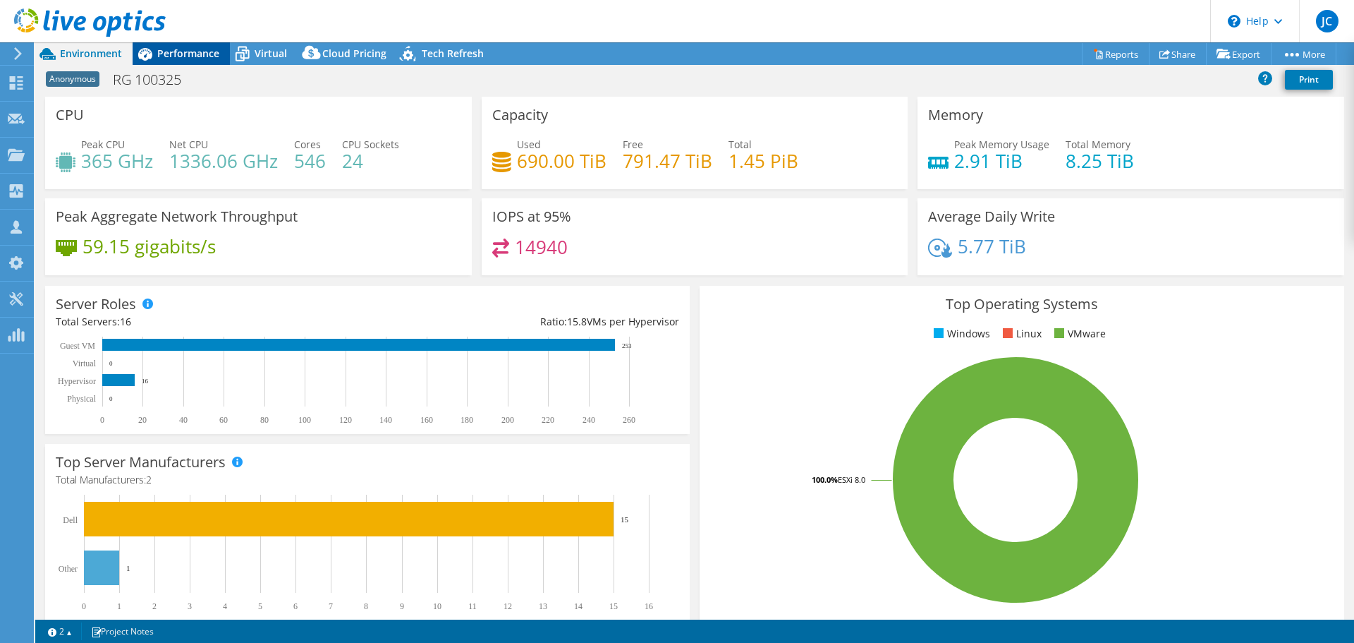 This screenshot has width=1354, height=643. I want to click on text: 160, so click(427, 420).